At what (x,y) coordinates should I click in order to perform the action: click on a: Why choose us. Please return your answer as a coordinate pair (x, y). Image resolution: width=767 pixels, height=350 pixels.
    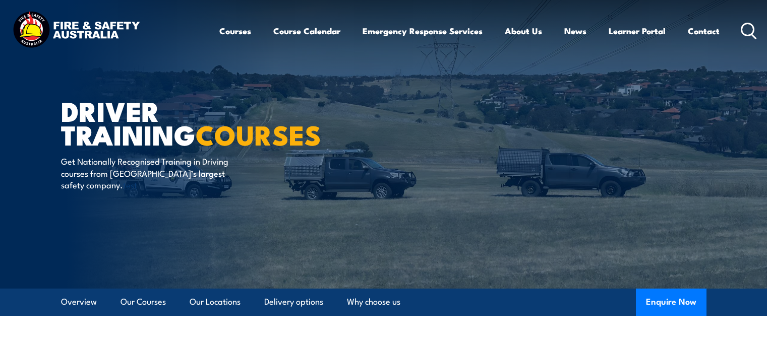
    Looking at the image, I should click on (373, 302).